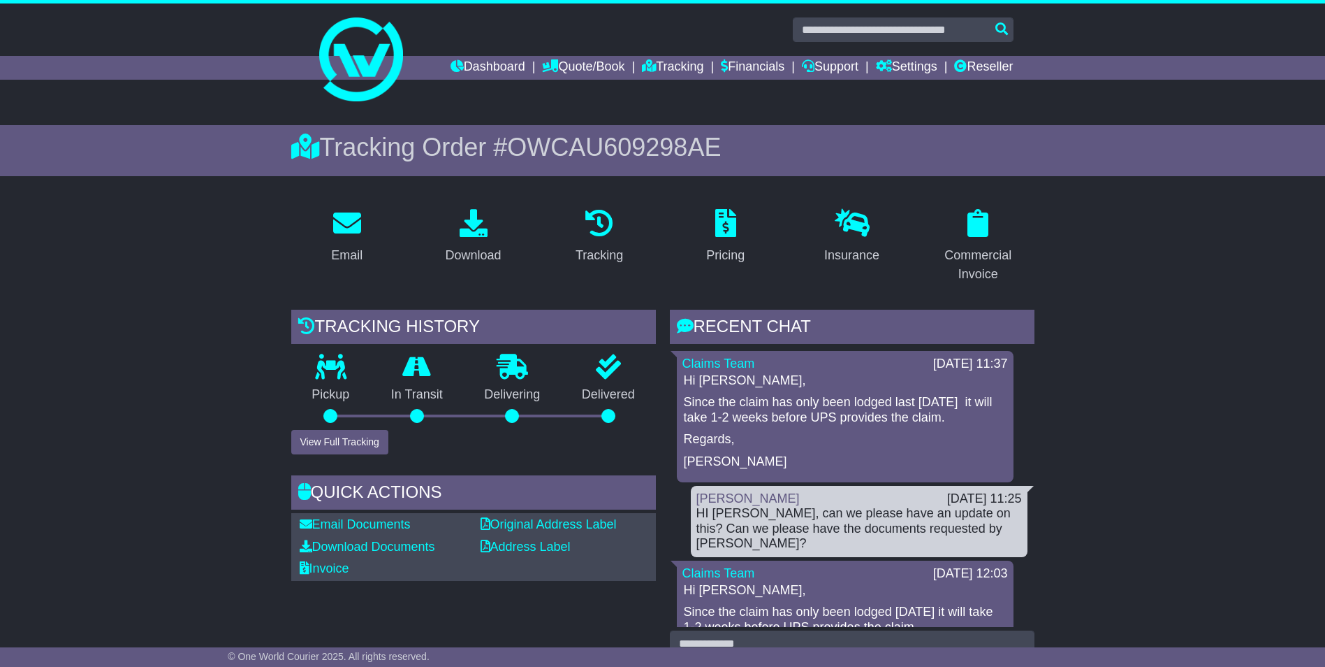 This screenshot has width=1325, height=667. Describe the element at coordinates (725, 237) in the screenshot. I see `a: Pricing` at that location.